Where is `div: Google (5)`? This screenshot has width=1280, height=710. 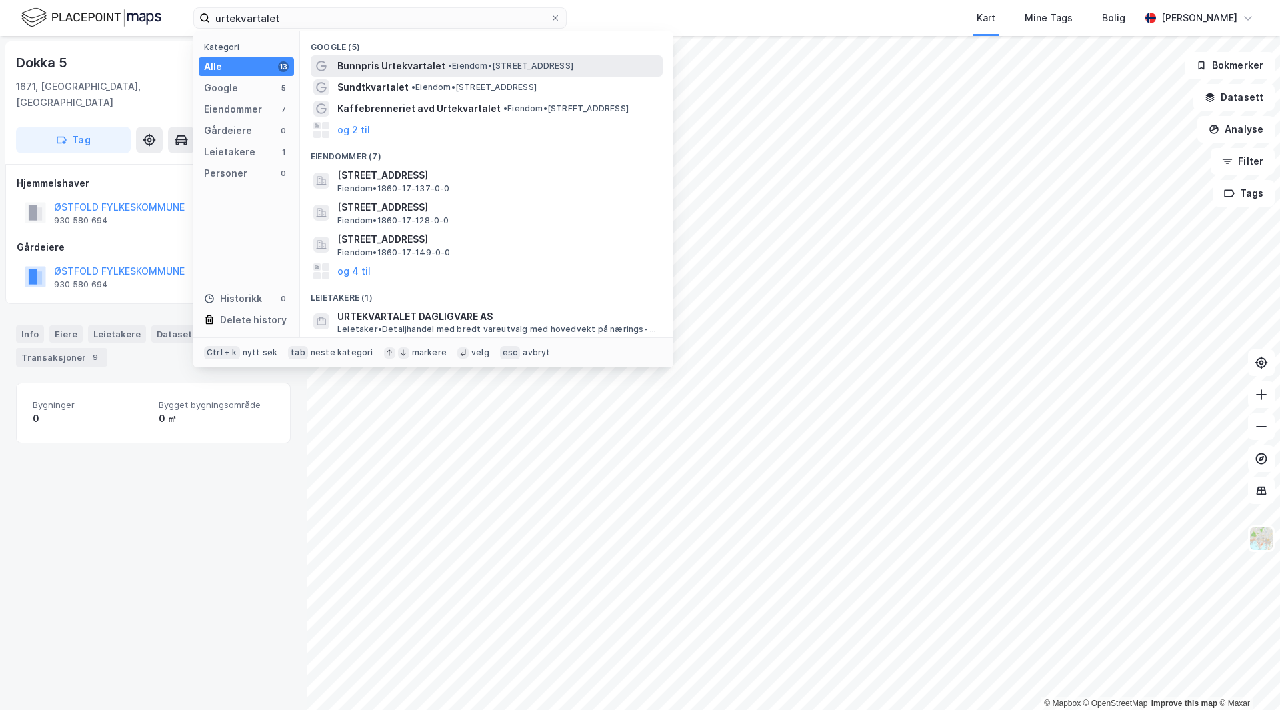
div: Google (5) is located at coordinates (487, 43).